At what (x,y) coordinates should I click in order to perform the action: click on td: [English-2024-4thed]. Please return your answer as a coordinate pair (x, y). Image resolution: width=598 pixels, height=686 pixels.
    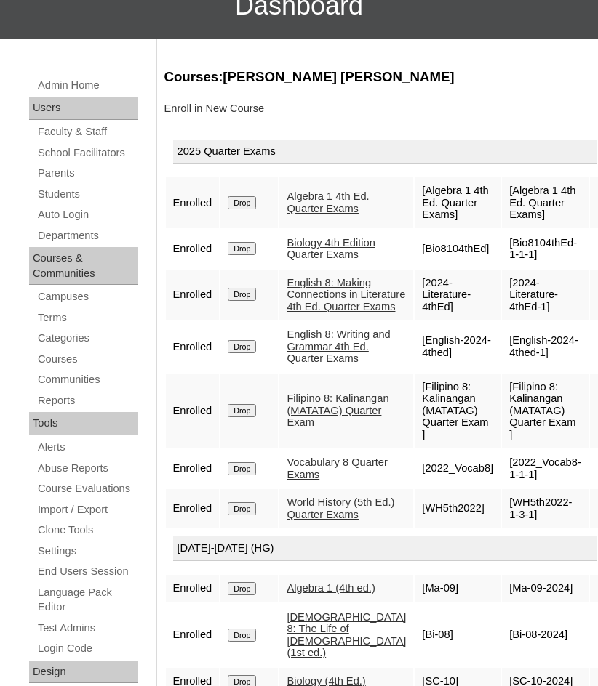
    Looking at the image, I should click on (457, 347).